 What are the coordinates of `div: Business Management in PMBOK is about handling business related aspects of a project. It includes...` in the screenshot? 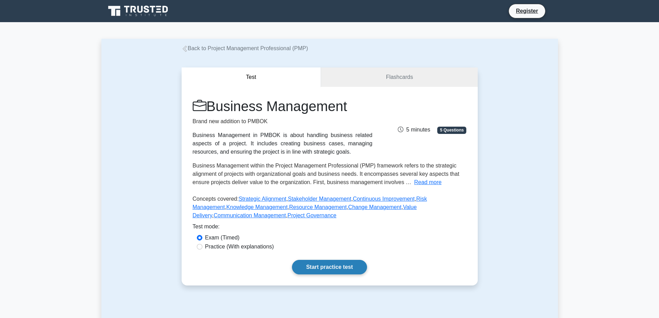 It's located at (282, 143).